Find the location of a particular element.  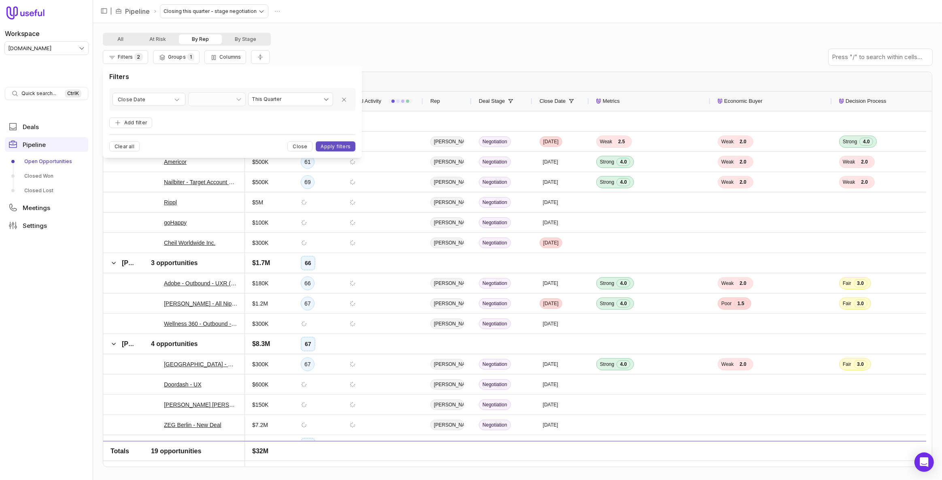

span: 1 is located at coordinates (191, 57).